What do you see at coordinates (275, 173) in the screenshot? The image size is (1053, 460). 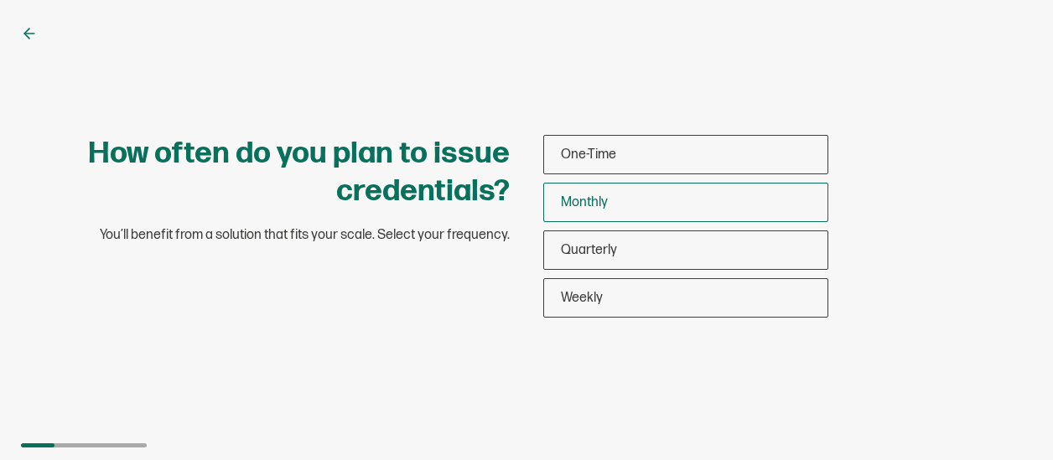 I see `h1: How often do you plan to issue credentials?` at bounding box center [275, 173].